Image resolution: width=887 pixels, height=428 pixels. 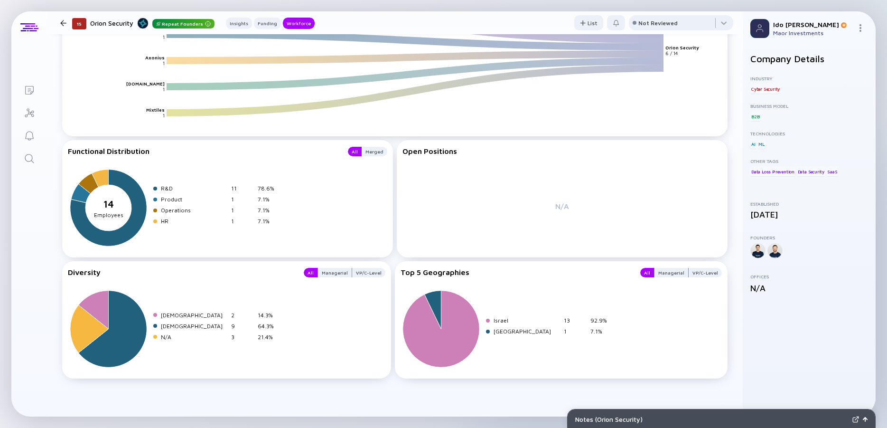 What do you see at coordinates (682, 47) in the screenshot?
I see `text: Orion Security` at bounding box center [682, 47].